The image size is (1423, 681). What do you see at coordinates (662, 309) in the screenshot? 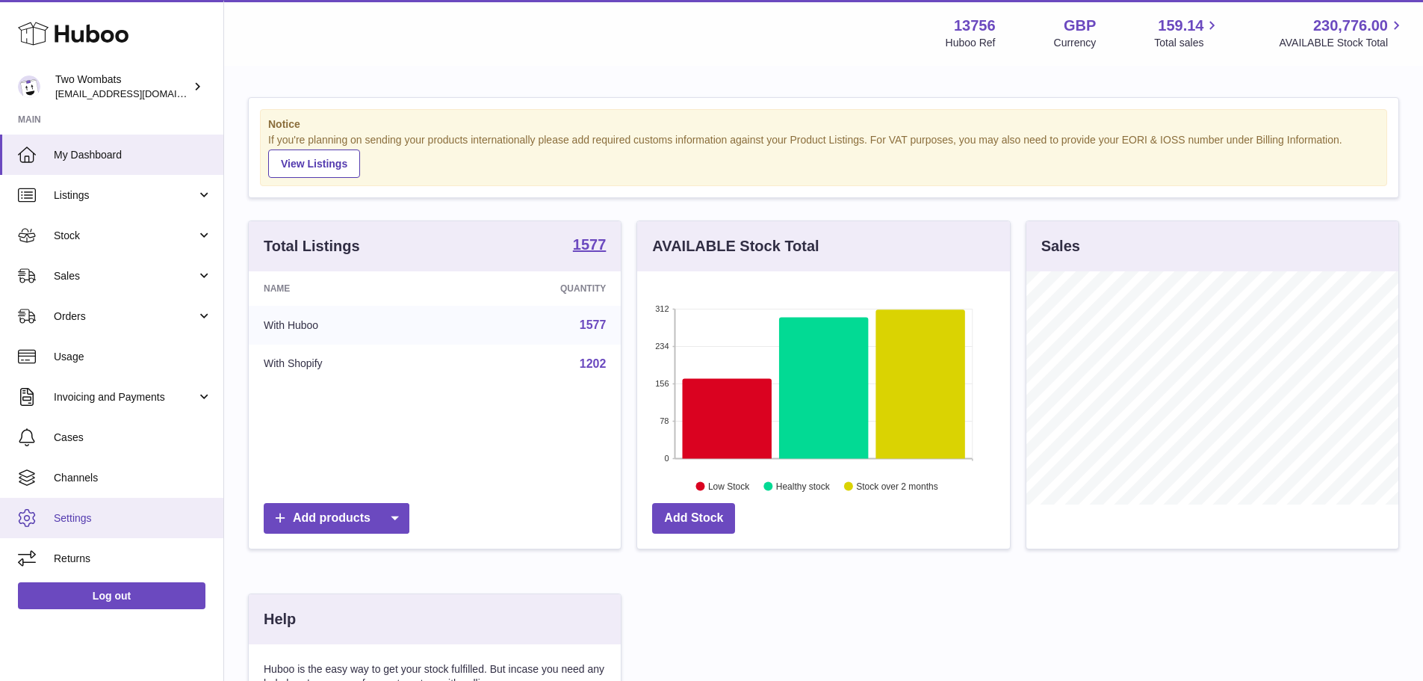
I see `text: 312` at bounding box center [662, 309].